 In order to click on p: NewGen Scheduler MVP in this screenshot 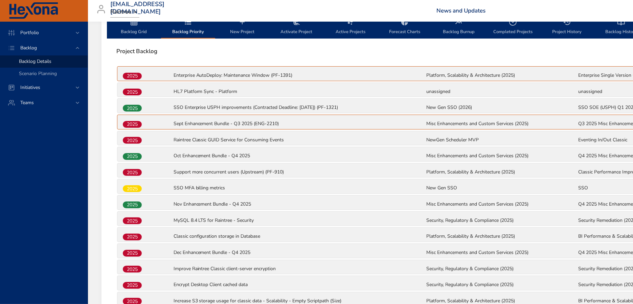, I will do `click(501, 140)`.